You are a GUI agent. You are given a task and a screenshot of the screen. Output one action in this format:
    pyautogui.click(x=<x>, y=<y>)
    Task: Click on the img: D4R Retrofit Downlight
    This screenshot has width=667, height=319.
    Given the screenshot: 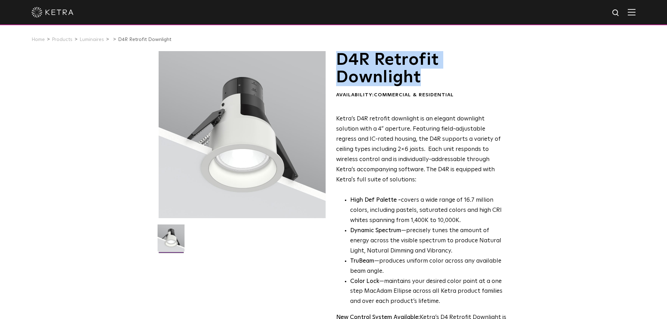 What is the action you would take?
    pyautogui.click(x=171, y=241)
    